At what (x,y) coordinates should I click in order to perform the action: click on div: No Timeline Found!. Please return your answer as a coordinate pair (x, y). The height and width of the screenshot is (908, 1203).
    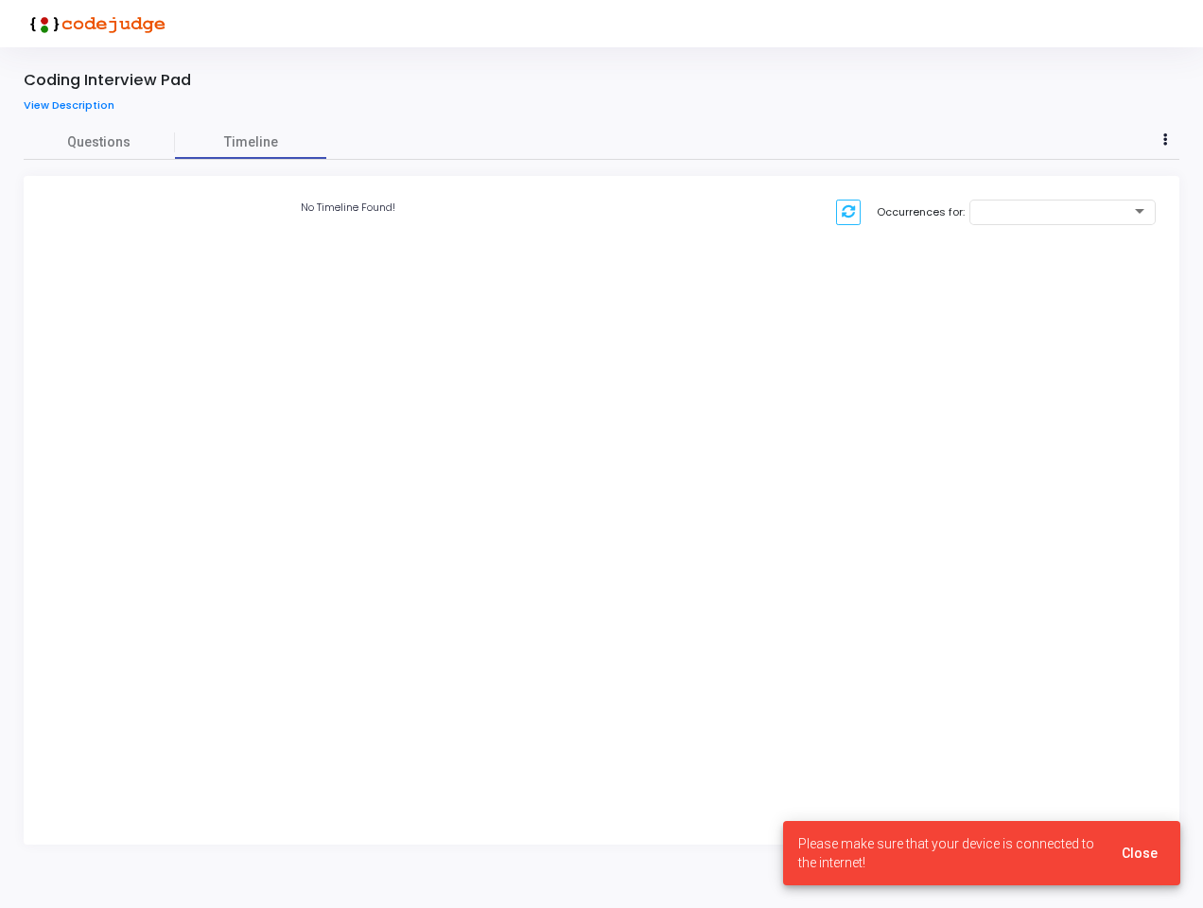
    Looking at the image, I should click on (348, 210).